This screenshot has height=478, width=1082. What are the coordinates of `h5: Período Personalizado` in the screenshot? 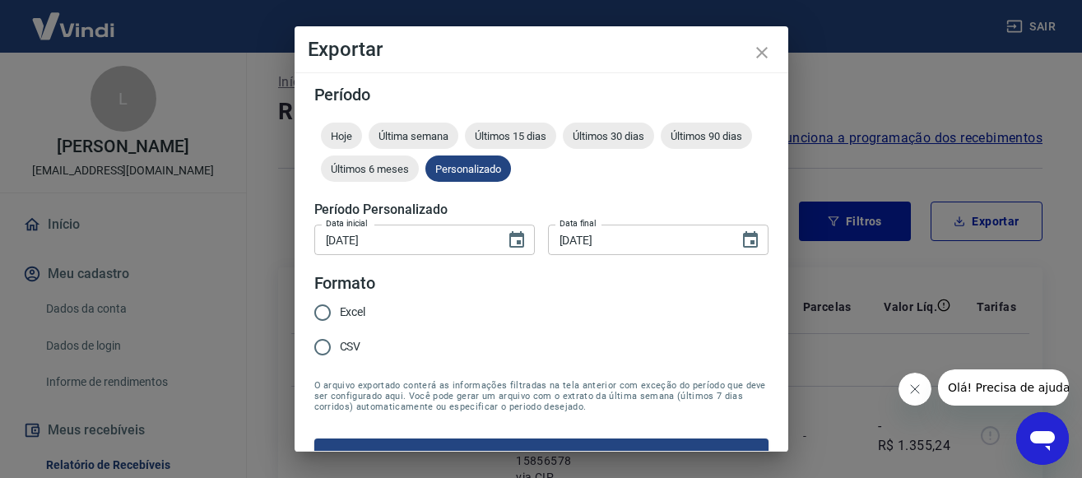 It's located at (541, 210).